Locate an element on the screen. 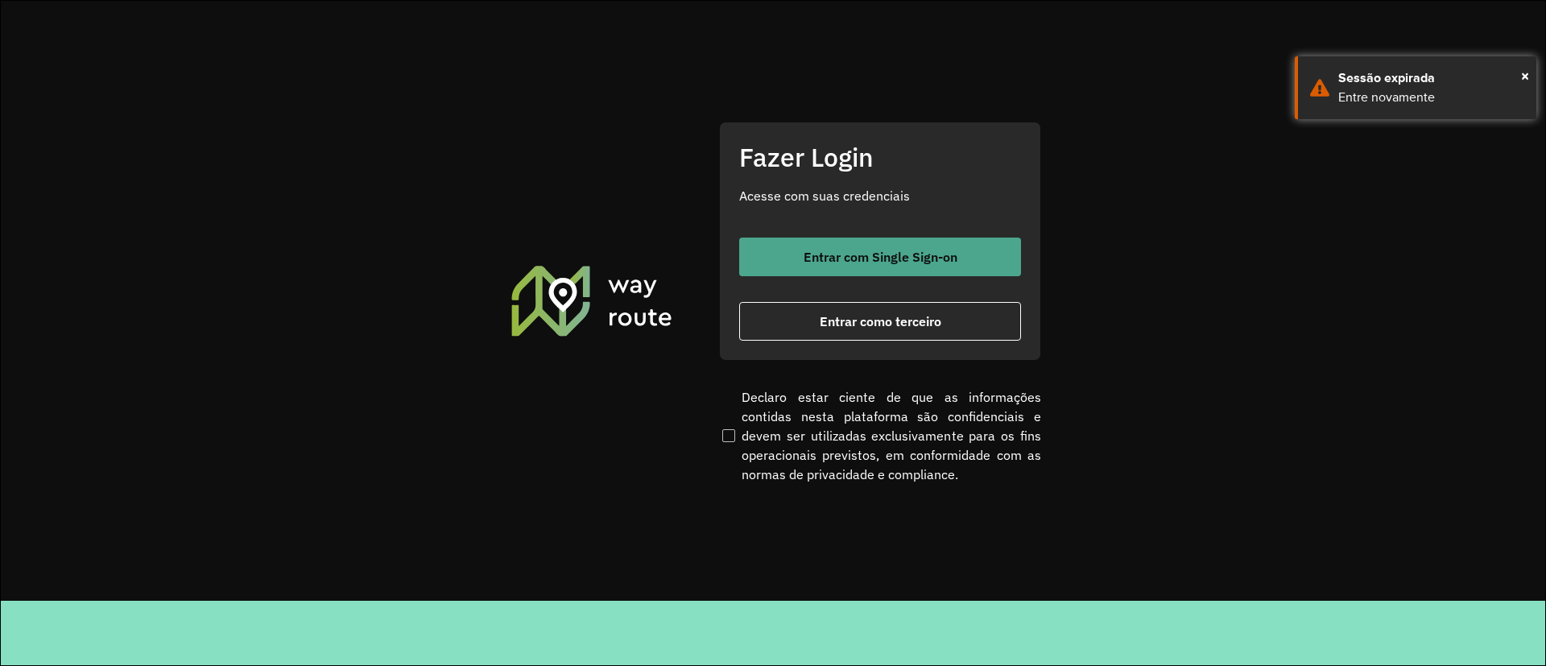 The height and width of the screenshot is (666, 1546). h2: Fazer Login is located at coordinates (880, 157).